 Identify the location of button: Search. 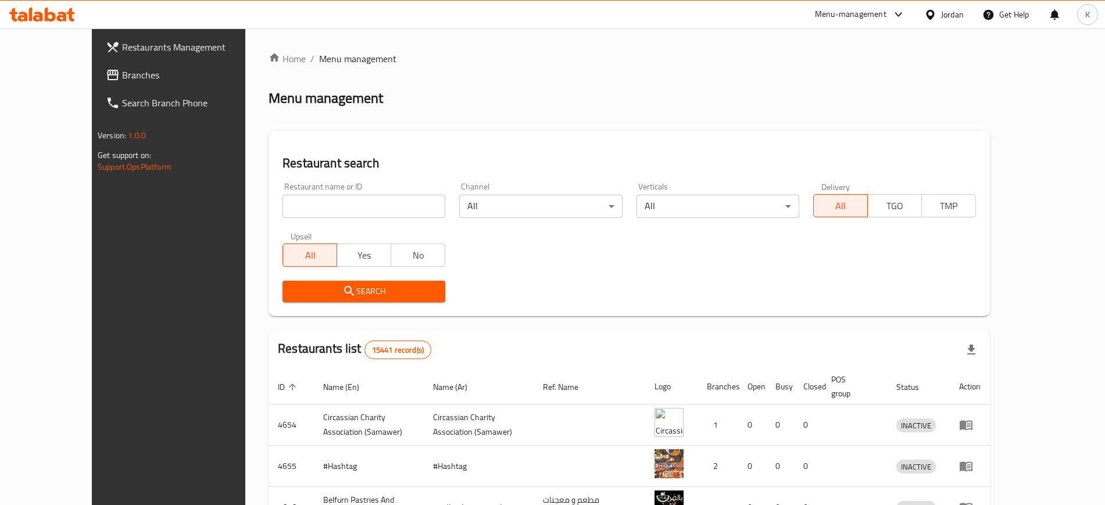
(364, 291).